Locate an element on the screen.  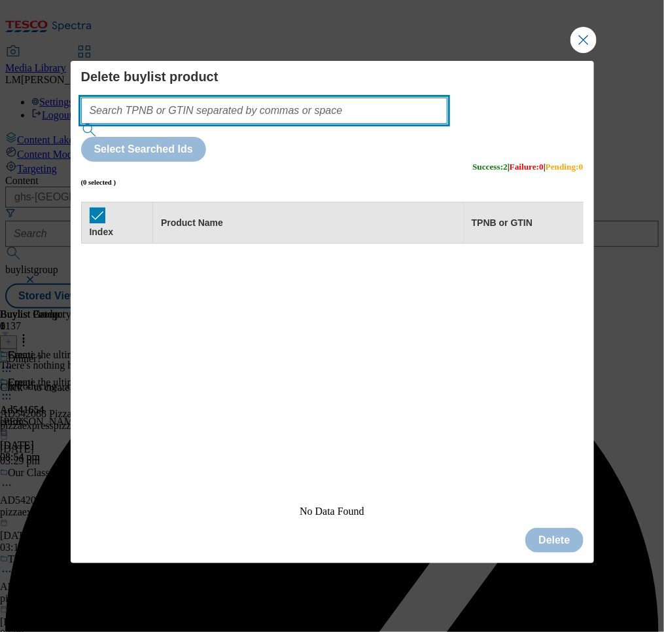
span: Success : 2 is located at coordinates (490, 166).